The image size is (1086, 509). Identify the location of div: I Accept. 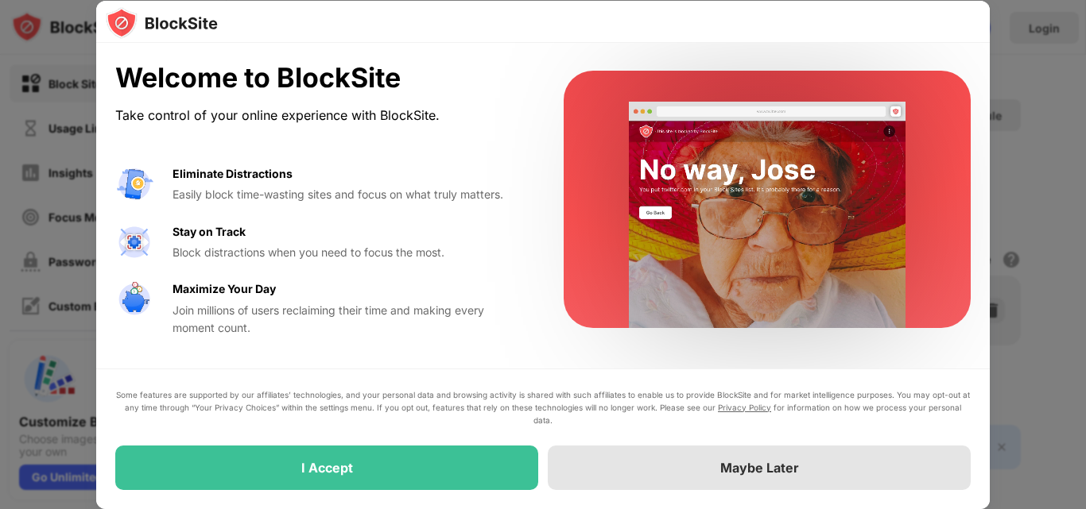
(327, 468).